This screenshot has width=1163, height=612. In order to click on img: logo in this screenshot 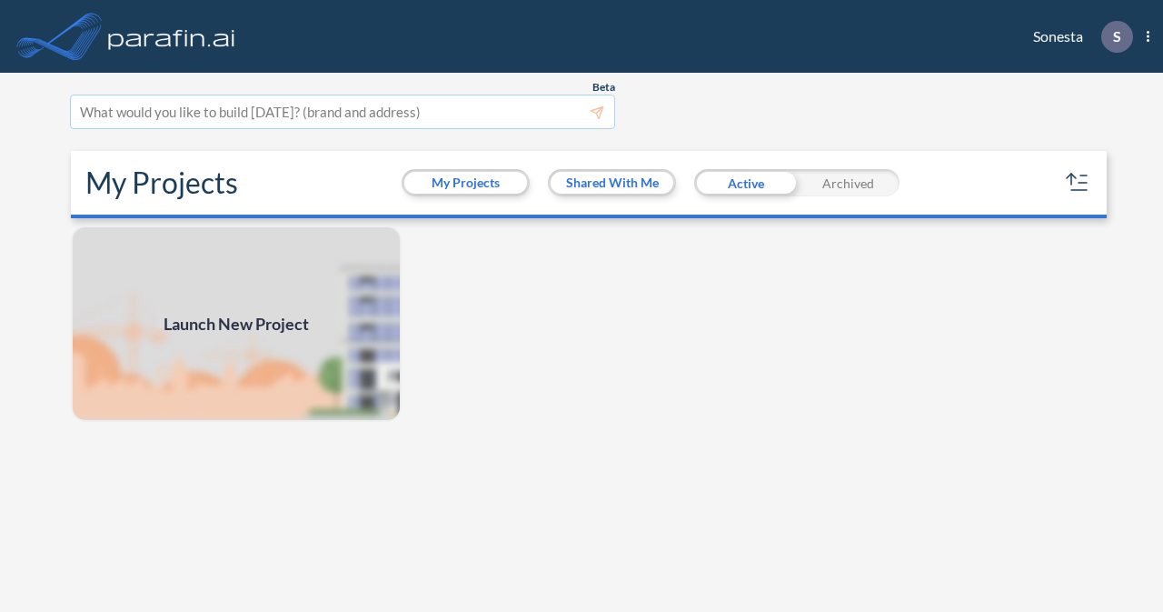, I will do `click(172, 36)`.